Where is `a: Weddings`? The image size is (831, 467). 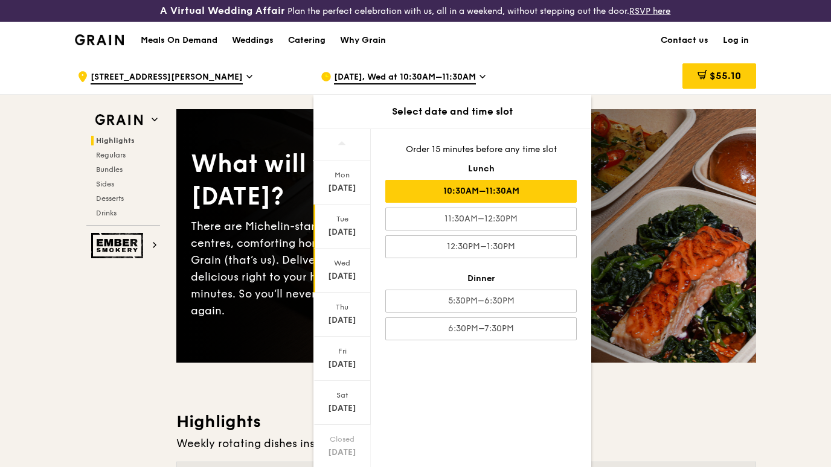 a: Weddings is located at coordinates (252, 40).